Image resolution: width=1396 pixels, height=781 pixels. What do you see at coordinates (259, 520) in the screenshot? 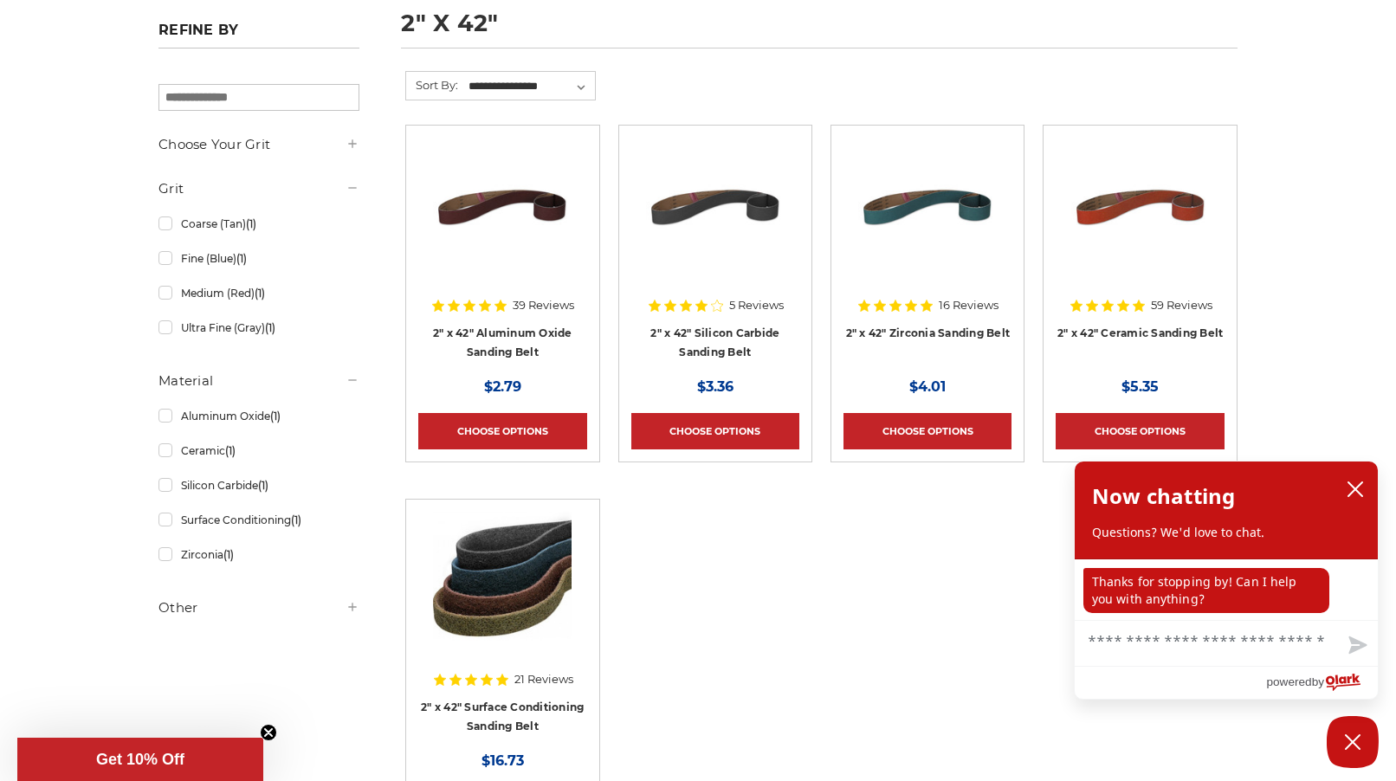
I see `a: Surface Conditioning` at bounding box center [259, 520].